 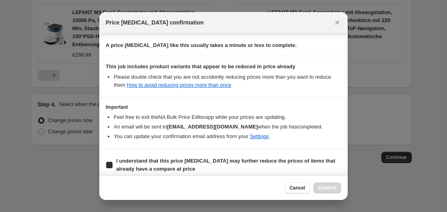 I want to click on h3: Important, so click(x=224, y=107).